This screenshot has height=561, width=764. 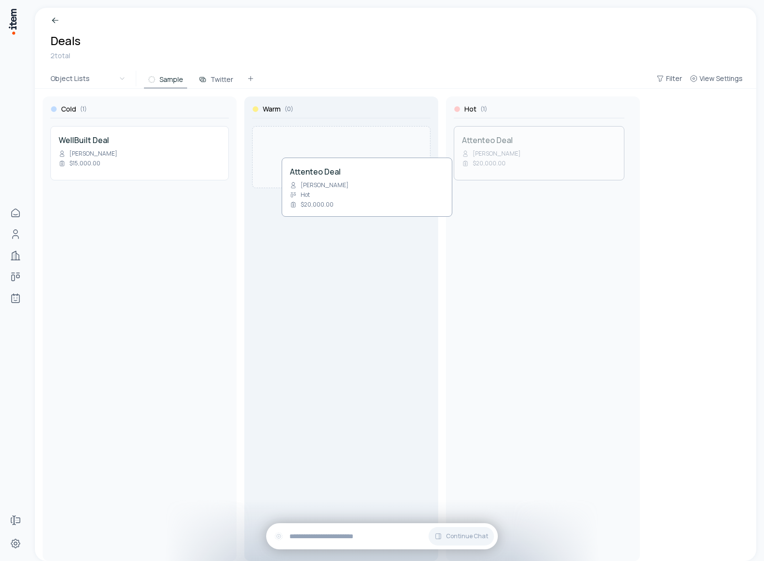 I want to click on div: Continue Chat, so click(x=382, y=536).